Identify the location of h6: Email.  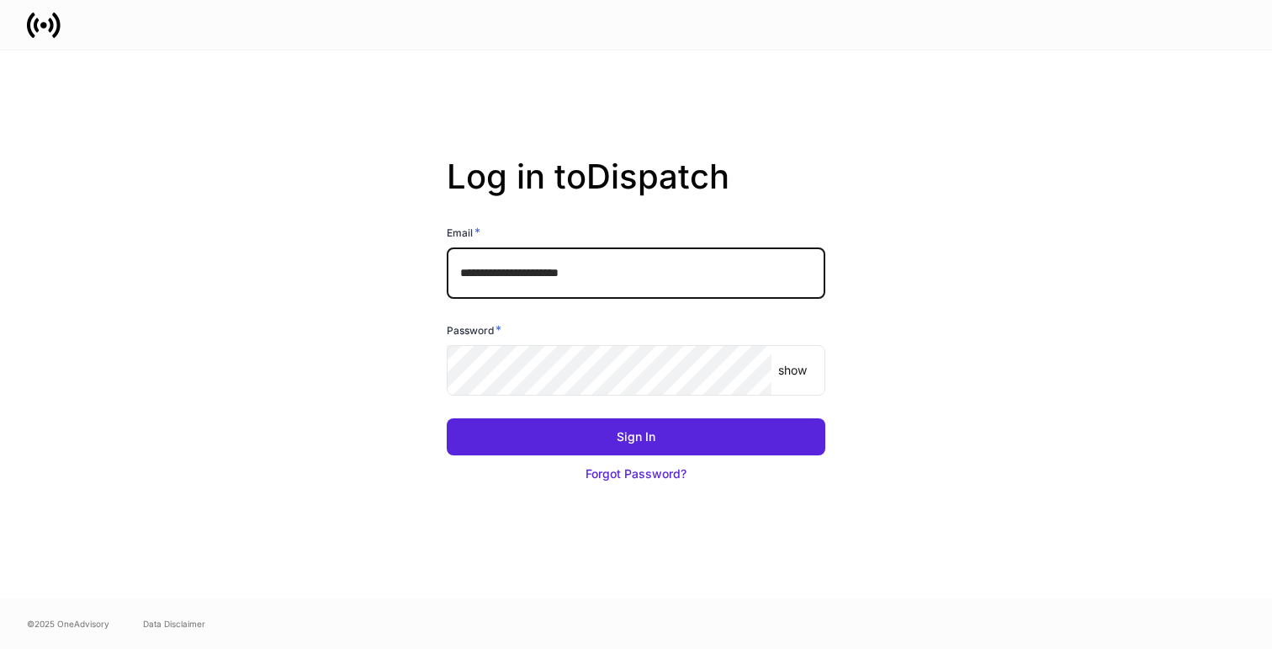
(464, 232).